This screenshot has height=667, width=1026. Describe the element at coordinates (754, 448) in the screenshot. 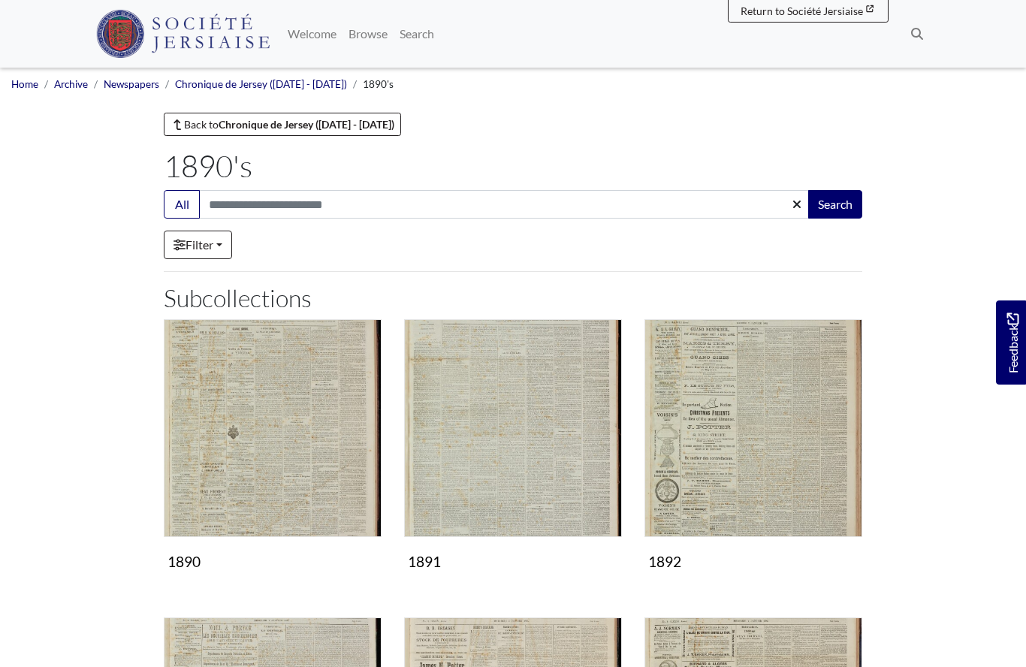

I see `a: 1892 1892` at that location.